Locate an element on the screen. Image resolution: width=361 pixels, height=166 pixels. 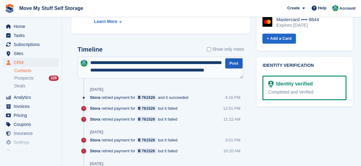
span: Account is located at coordinates (347, 8).